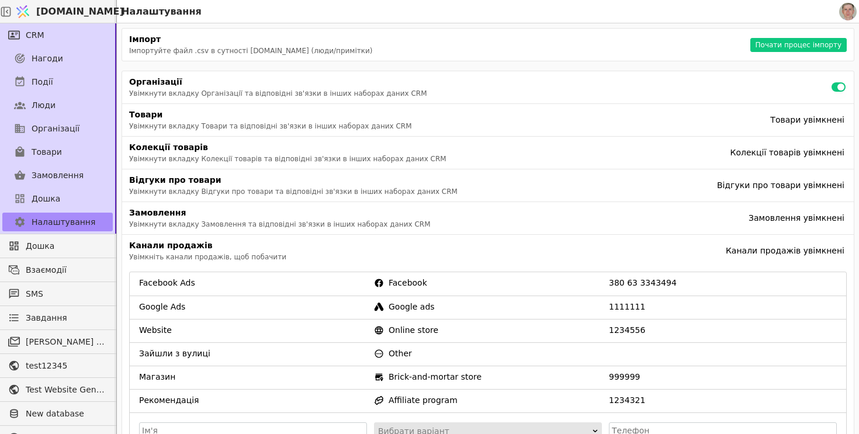 The width and height of the screenshot is (859, 434). What do you see at coordinates (848, 12) in the screenshot?
I see `img: 1560949290925-CROPPED-IMG_0201-2-.jpg` at bounding box center [848, 12].